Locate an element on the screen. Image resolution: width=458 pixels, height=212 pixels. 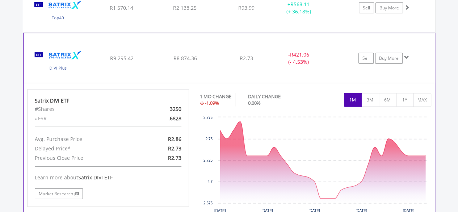
div: 3250 is located at coordinates (160, 109).